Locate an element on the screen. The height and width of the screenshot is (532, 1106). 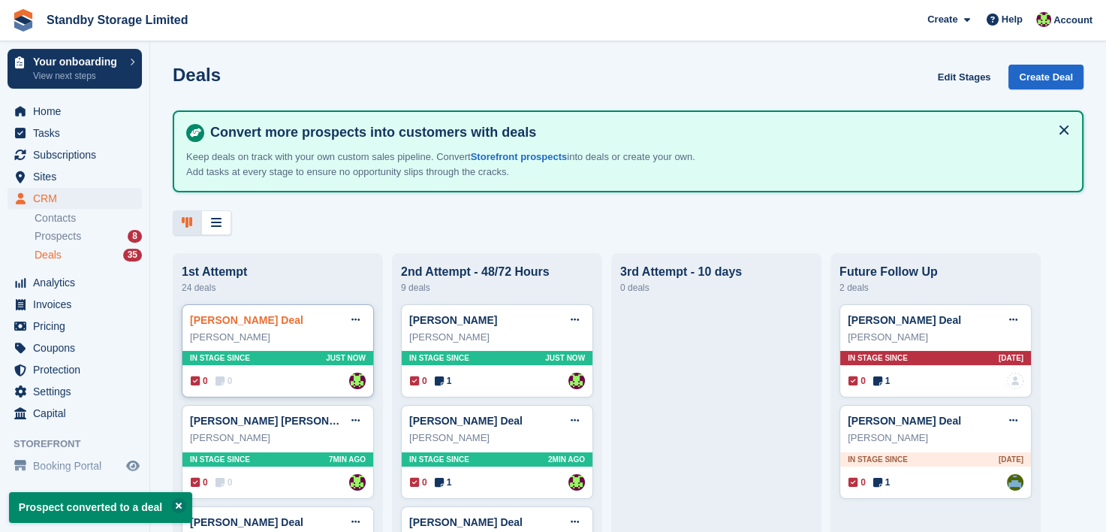
span: Protection is located at coordinates (78, 369).